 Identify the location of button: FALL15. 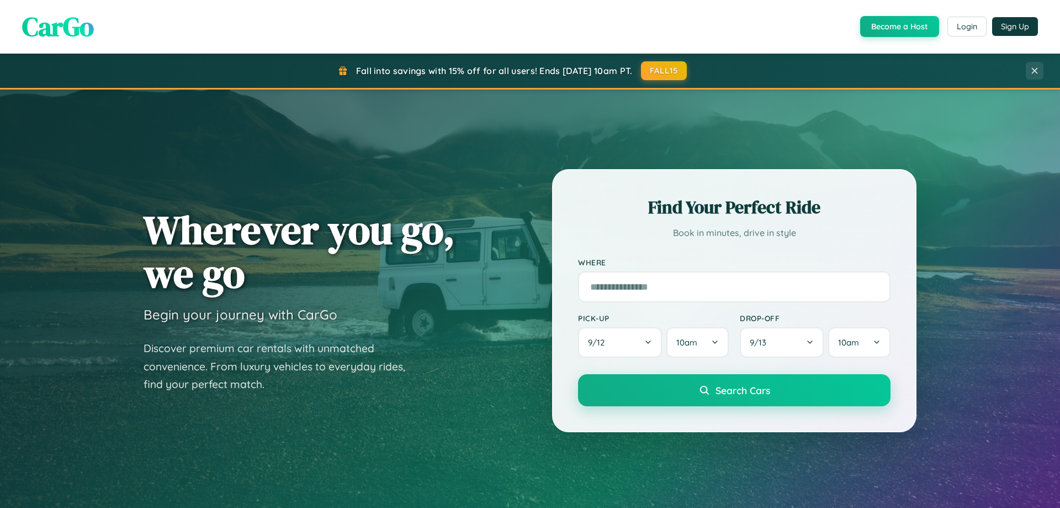
(664, 71).